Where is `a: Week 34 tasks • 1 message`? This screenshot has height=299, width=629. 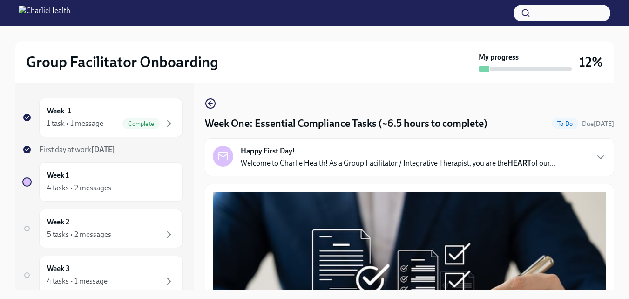 a: Week 34 tasks • 1 message is located at coordinates (103, 275).